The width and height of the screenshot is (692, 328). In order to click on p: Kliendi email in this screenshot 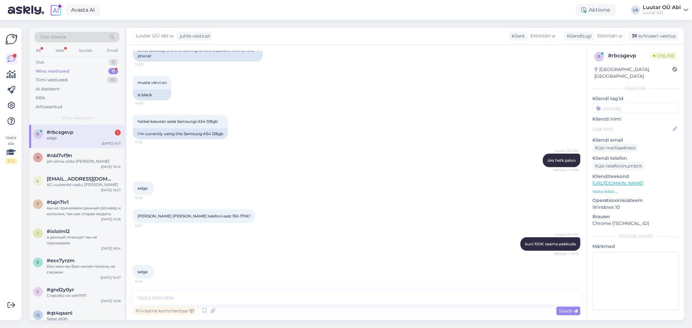, I will do `click(635, 140)`.